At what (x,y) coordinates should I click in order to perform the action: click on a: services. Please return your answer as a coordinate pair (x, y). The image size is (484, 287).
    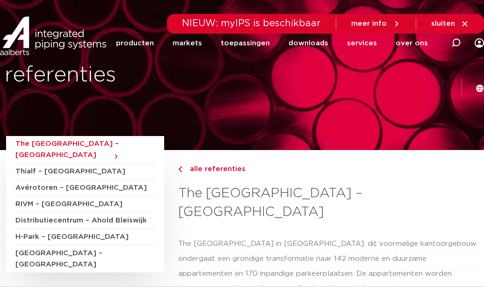
    Looking at the image, I should click on (362, 43).